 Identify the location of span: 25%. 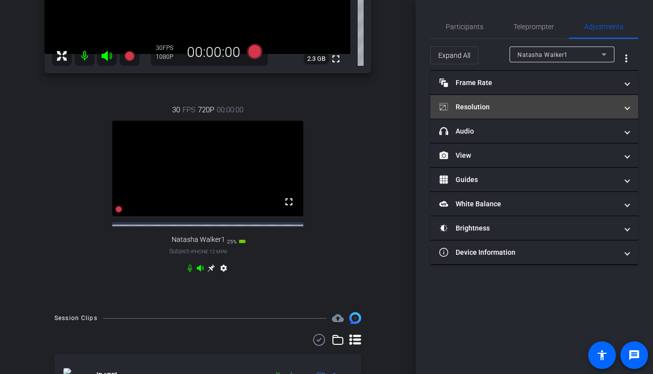
(231, 241).